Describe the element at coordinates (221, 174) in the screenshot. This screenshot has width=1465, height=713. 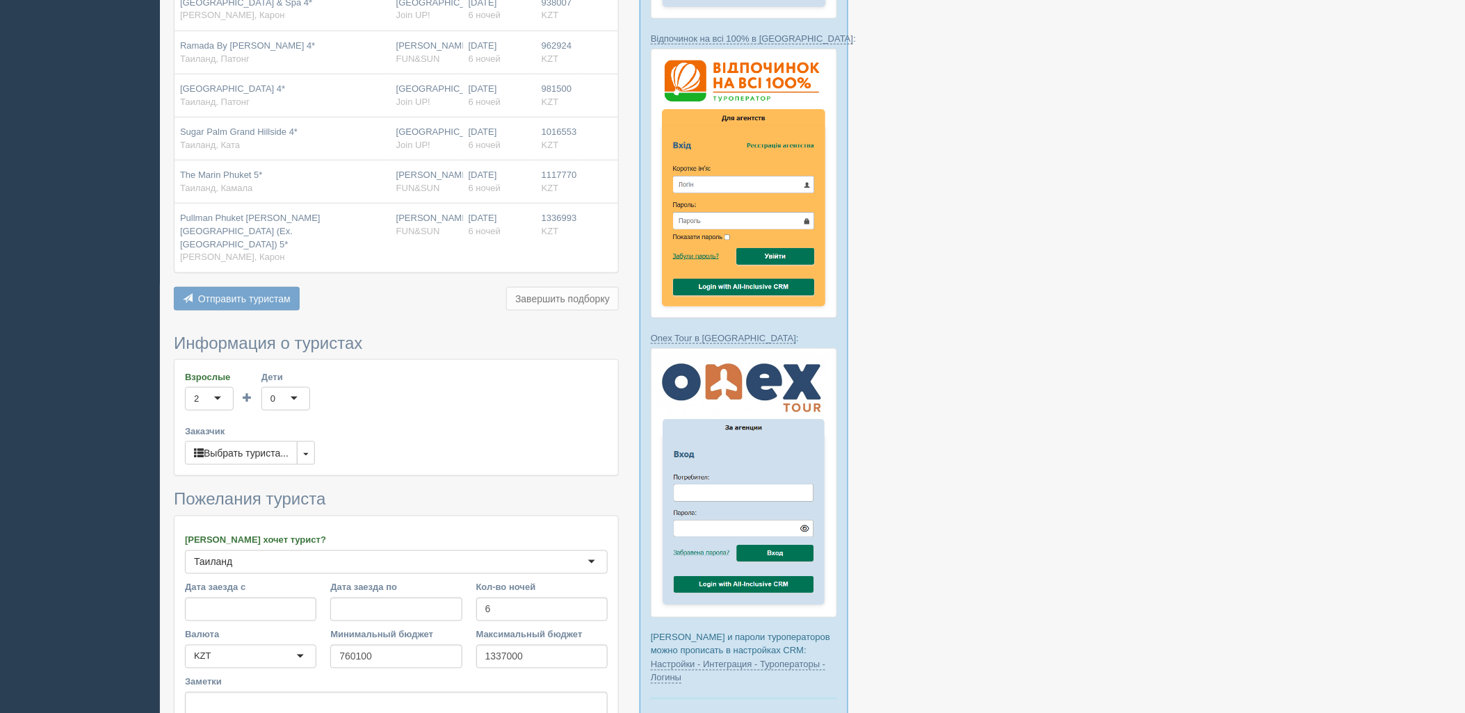
I see `span: The Marin Phuket 5*` at that location.